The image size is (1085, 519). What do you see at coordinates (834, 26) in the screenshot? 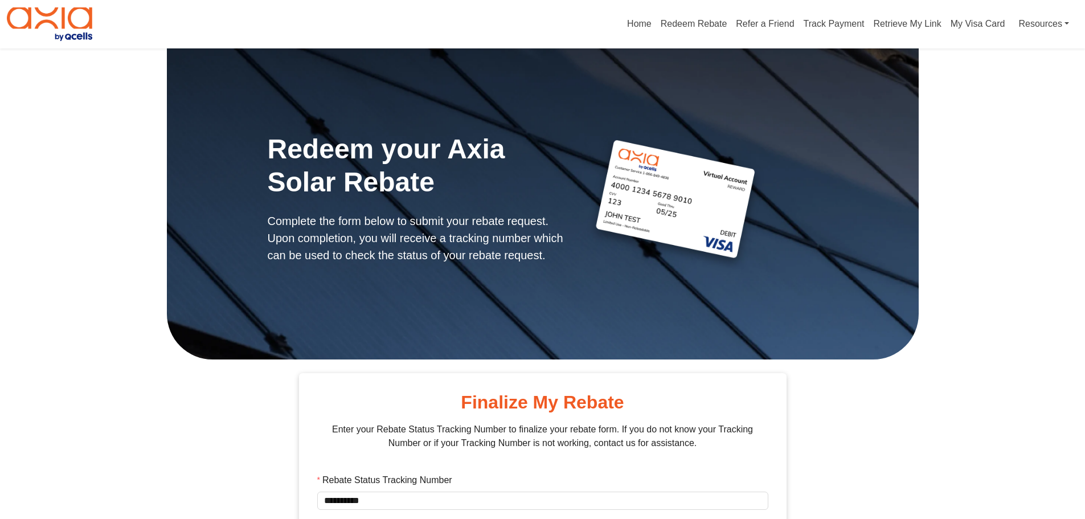
I see `a: Track Payment` at bounding box center [834, 26].